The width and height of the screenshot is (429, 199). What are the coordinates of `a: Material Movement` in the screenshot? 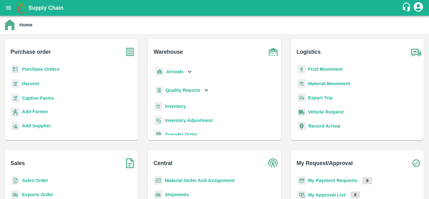 It's located at (329, 84).